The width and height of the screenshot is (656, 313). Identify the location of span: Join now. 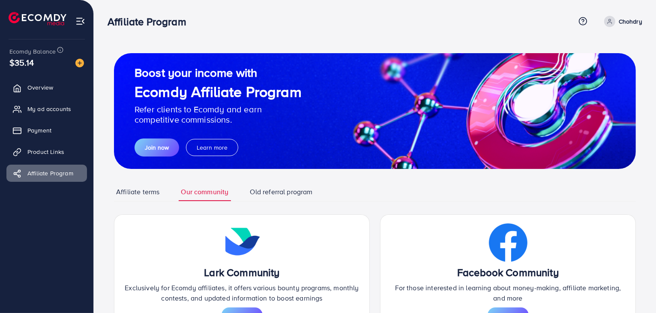
(157, 147).